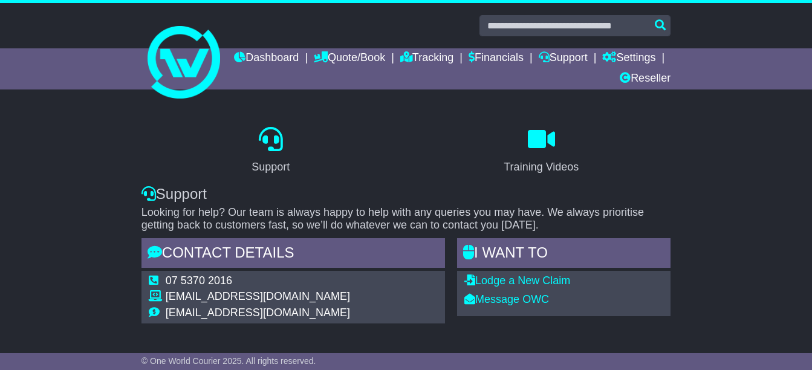  Describe the element at coordinates (266, 59) in the screenshot. I see `a: Dashboard` at that location.